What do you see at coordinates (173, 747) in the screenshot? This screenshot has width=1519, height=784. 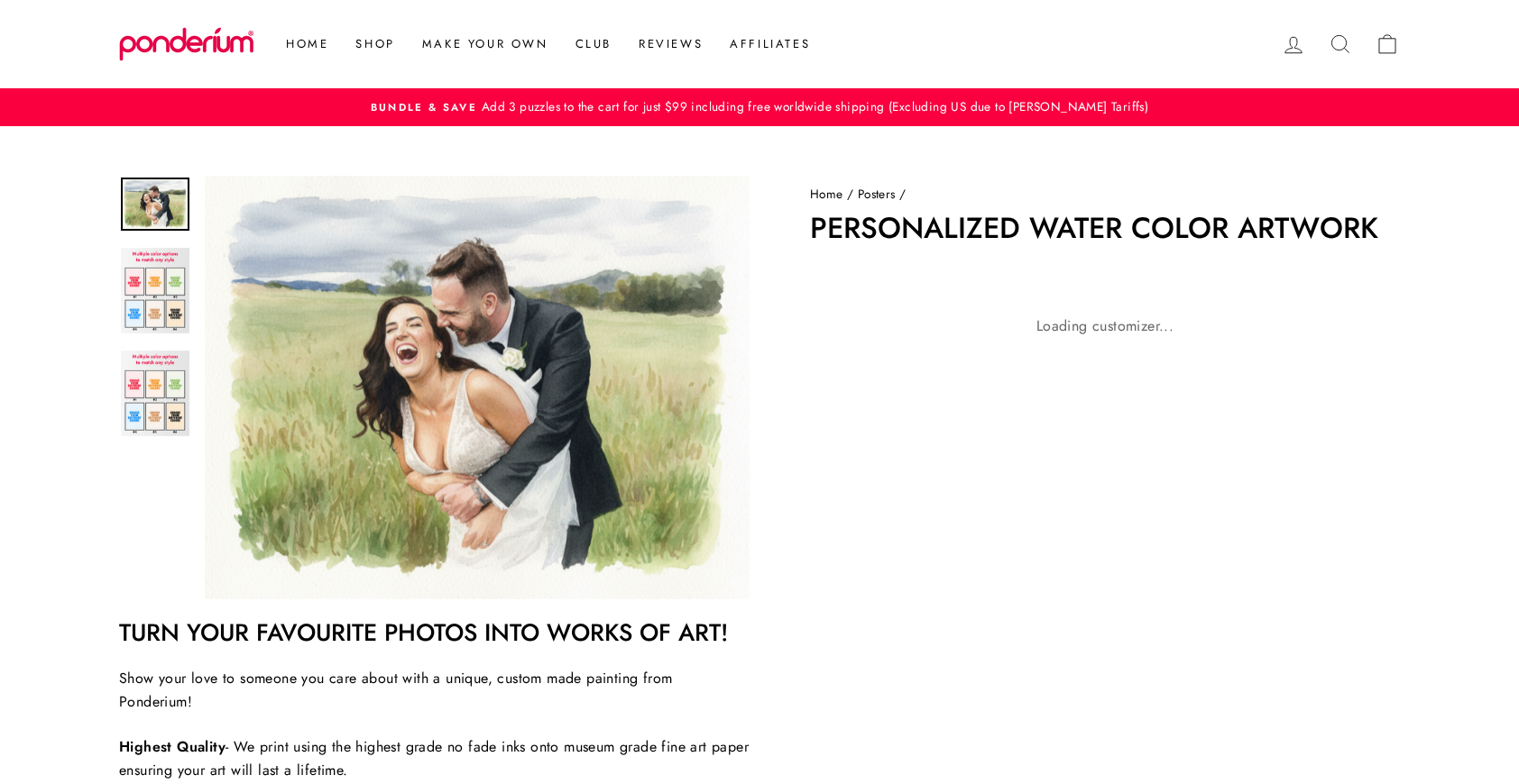 I see `strong: Highest Quality` at bounding box center [173, 747].